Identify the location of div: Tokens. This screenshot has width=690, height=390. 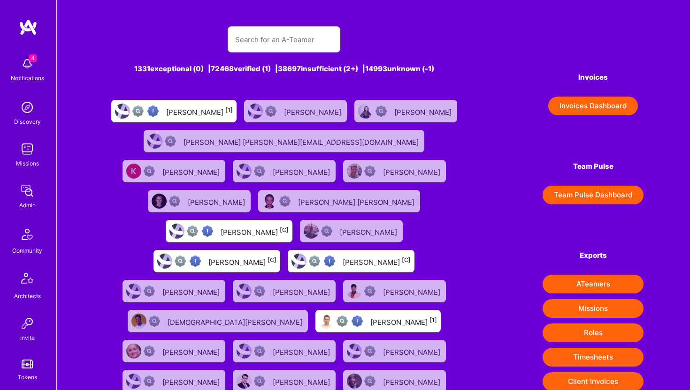
(27, 377).